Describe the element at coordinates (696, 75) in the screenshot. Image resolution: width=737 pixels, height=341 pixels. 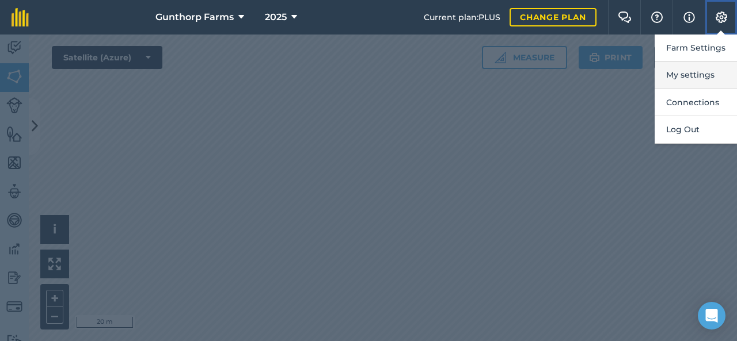
I see `button: My settings` at that location.